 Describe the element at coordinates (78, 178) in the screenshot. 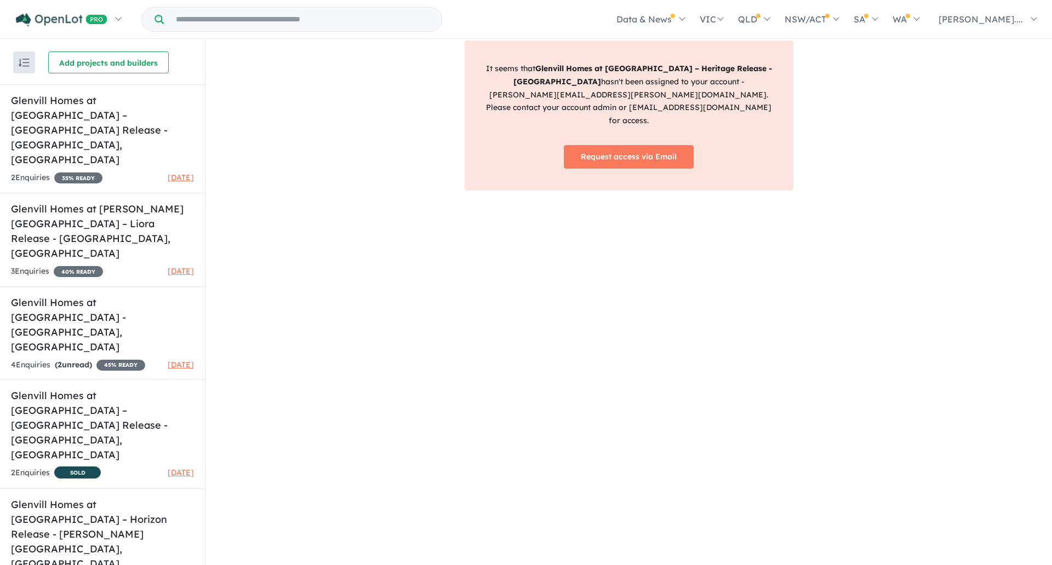

I see `span: 35 % READY` at that location.